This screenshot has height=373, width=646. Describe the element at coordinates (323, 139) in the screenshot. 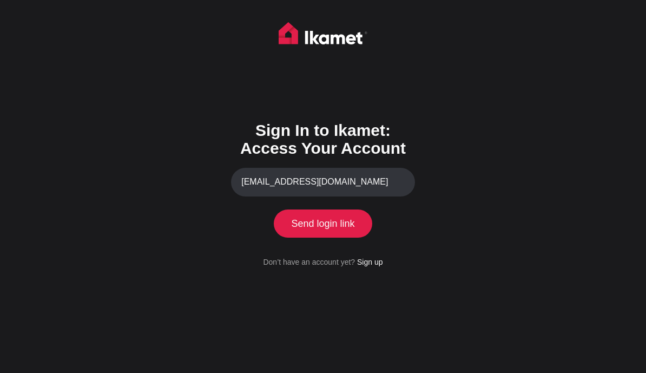

I see `h1: Sign In to Ikamet: Access Your Account` at that location.